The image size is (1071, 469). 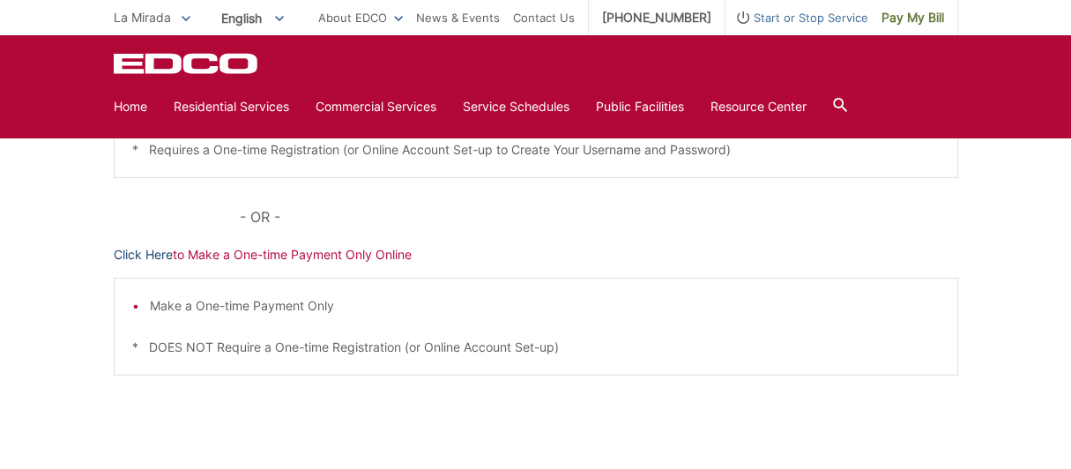 What do you see at coordinates (758, 107) in the screenshot?
I see `a: Resource Center` at bounding box center [758, 107].